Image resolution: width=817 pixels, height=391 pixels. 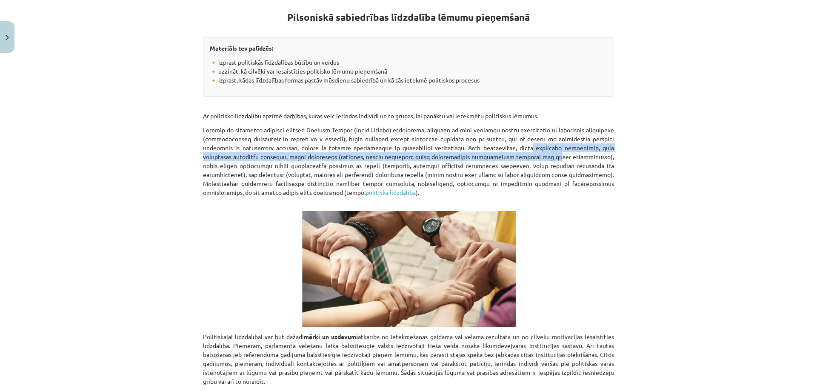 What do you see at coordinates (409, 71) in the screenshot?
I see `p: 🔸 izprast politiskās līdzdalības būtību un veidus 🔸 uzzināt, kā cilvēki var iesaistīties politisk...` at bounding box center [409, 71].